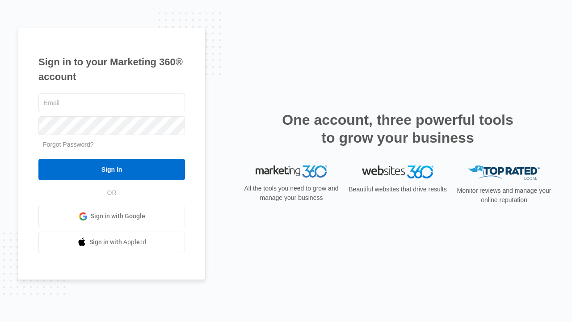 The image size is (572, 322). I want to click on span: Sign in with Apple Id, so click(118, 242).